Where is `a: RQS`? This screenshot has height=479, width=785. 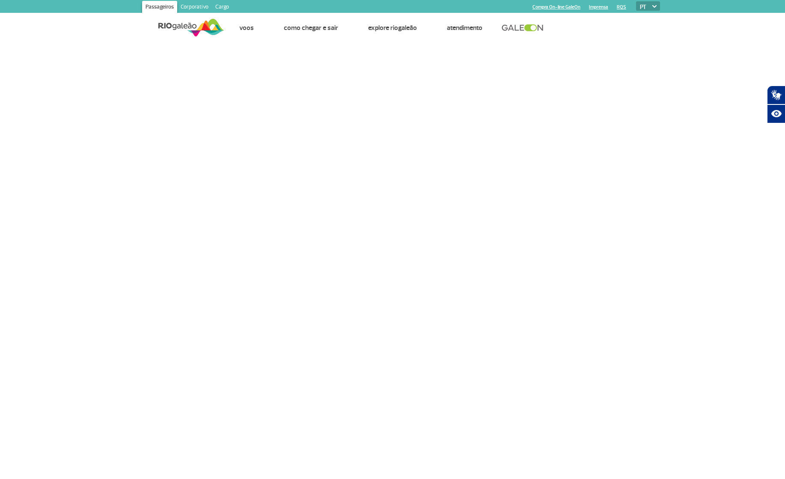 a: RQS is located at coordinates (622, 7).